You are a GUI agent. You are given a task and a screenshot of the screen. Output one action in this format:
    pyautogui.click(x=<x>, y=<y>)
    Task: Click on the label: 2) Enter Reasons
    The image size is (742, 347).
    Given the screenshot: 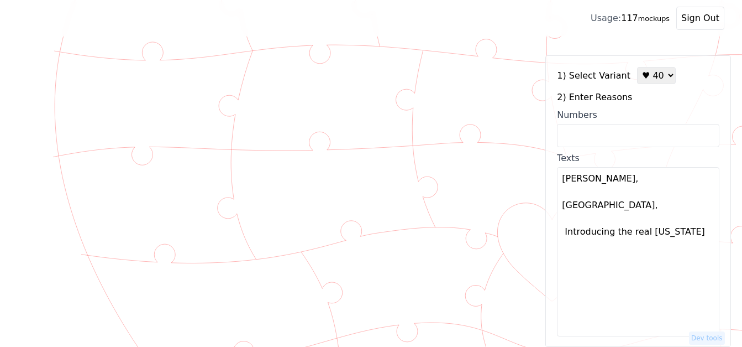 What is the action you would take?
    pyautogui.click(x=638, y=97)
    